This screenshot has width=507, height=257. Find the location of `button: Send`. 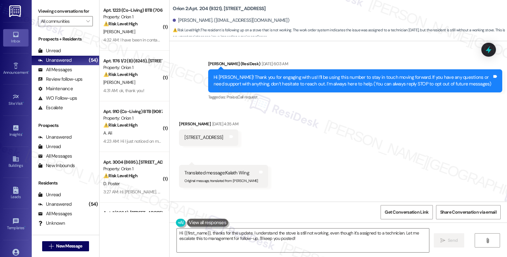

button: Send is located at coordinates (449, 241).